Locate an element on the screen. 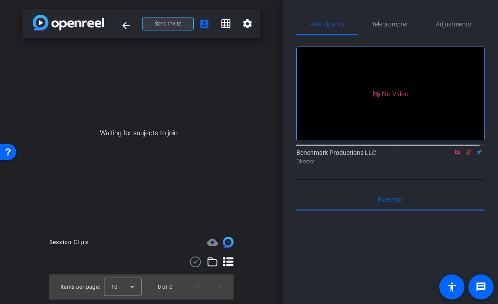 The width and height of the screenshot is (498, 304). span: Participants is located at coordinates (327, 24).